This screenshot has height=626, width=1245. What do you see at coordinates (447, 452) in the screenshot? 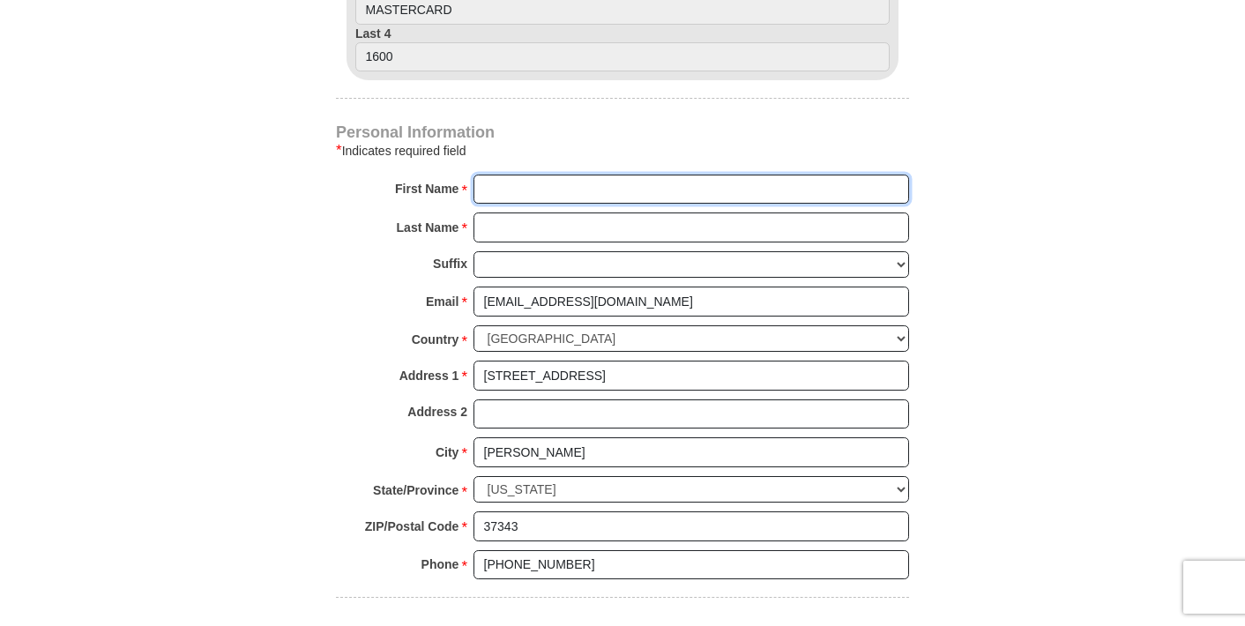
I see `strong: City` at bounding box center [447, 452].